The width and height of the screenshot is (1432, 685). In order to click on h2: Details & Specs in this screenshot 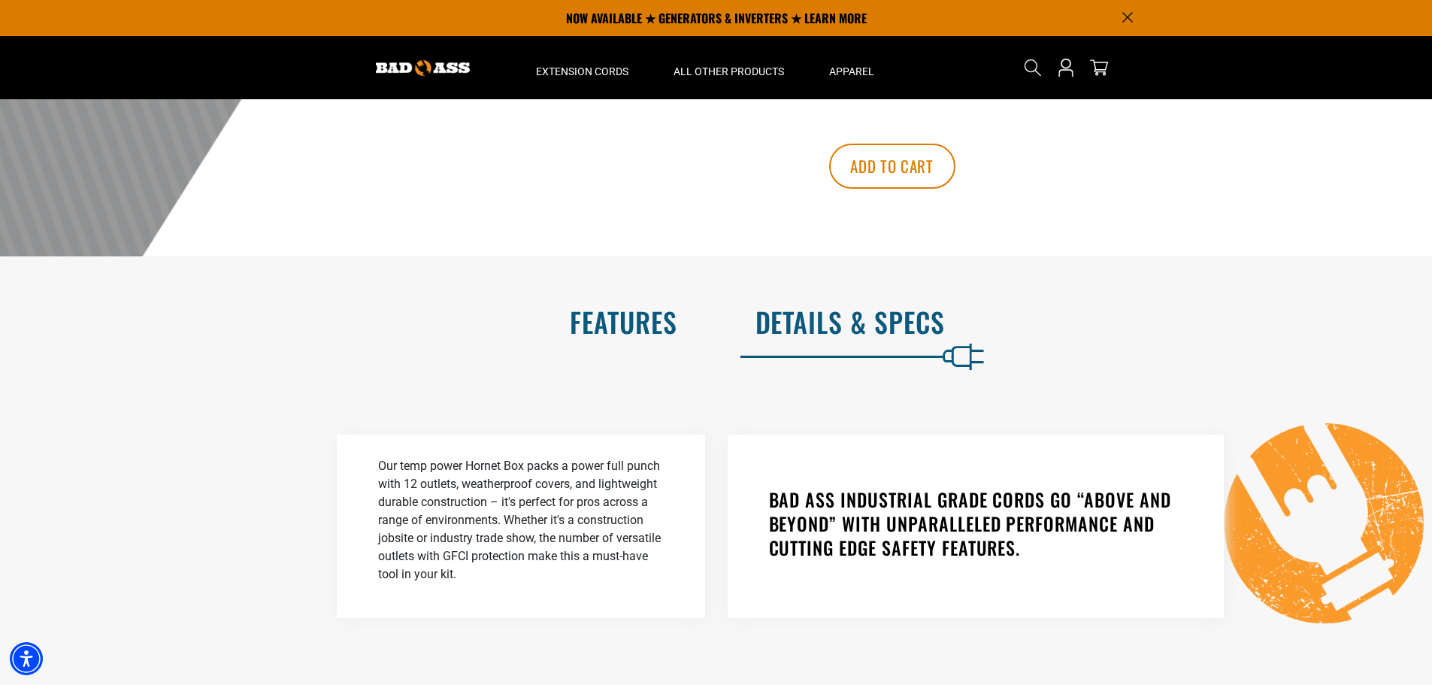, I will do `click(1078, 322)`.